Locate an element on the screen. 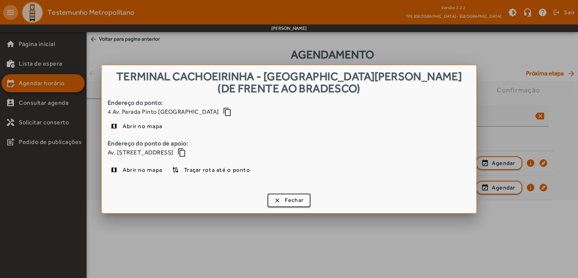  span: Fechar is located at coordinates (294, 200).